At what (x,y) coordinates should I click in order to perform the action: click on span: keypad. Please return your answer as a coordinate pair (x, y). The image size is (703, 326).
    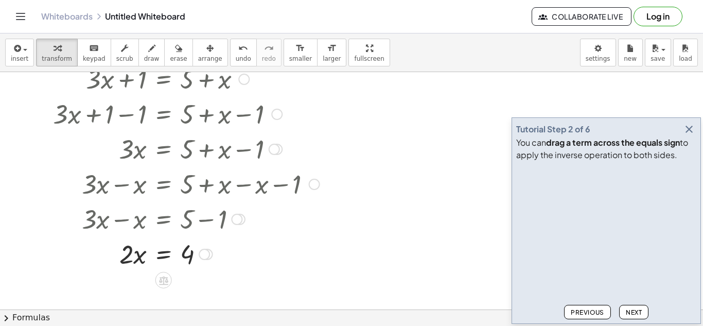
    Looking at the image, I should click on (94, 59).